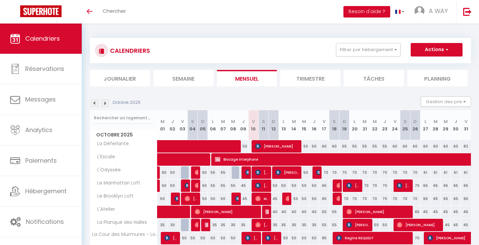 The image size is (479, 245). Describe the element at coordinates (172, 125) in the screenshot. I see `th: 02` at that location.